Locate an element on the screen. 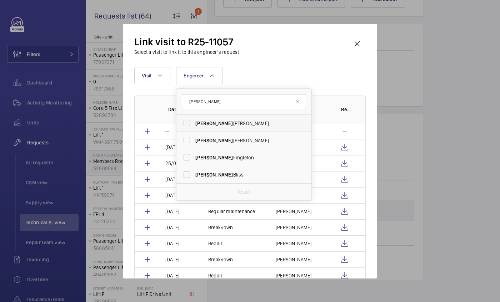 The image size is (500, 302). p: Reset is located at coordinates (244, 192).